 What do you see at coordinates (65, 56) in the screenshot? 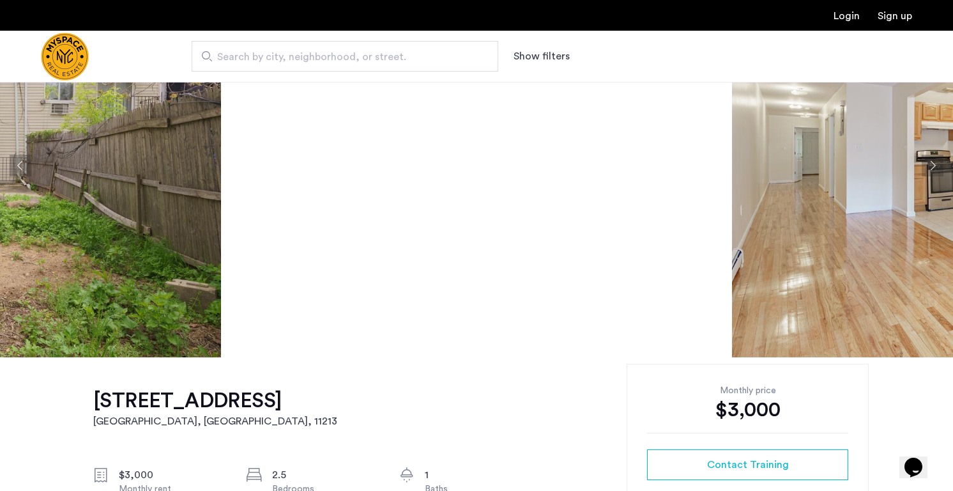
I see `a: Cazamio Logo` at bounding box center [65, 56].